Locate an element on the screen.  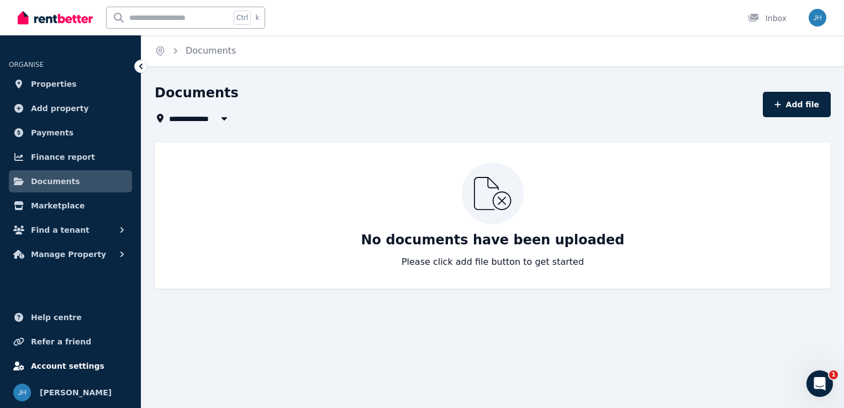
span: Refer a friend is located at coordinates (61, 341).